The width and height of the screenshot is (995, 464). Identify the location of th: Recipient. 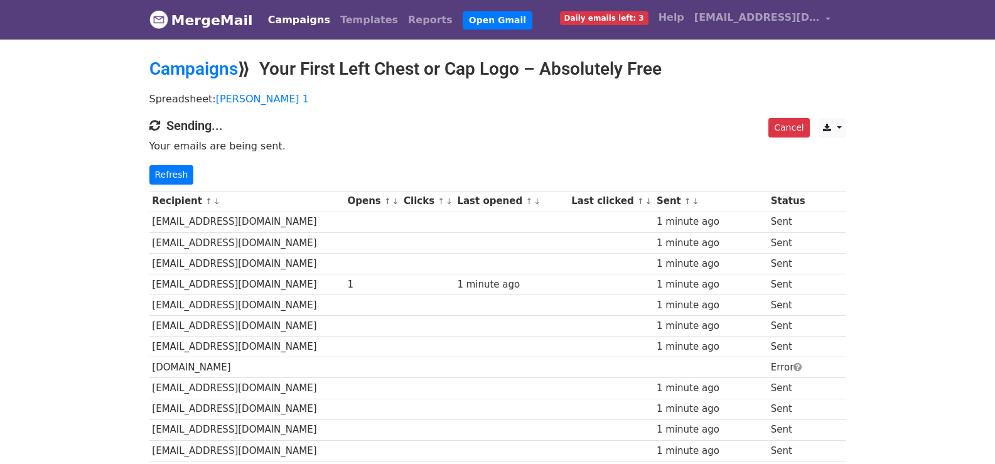
(247, 201).